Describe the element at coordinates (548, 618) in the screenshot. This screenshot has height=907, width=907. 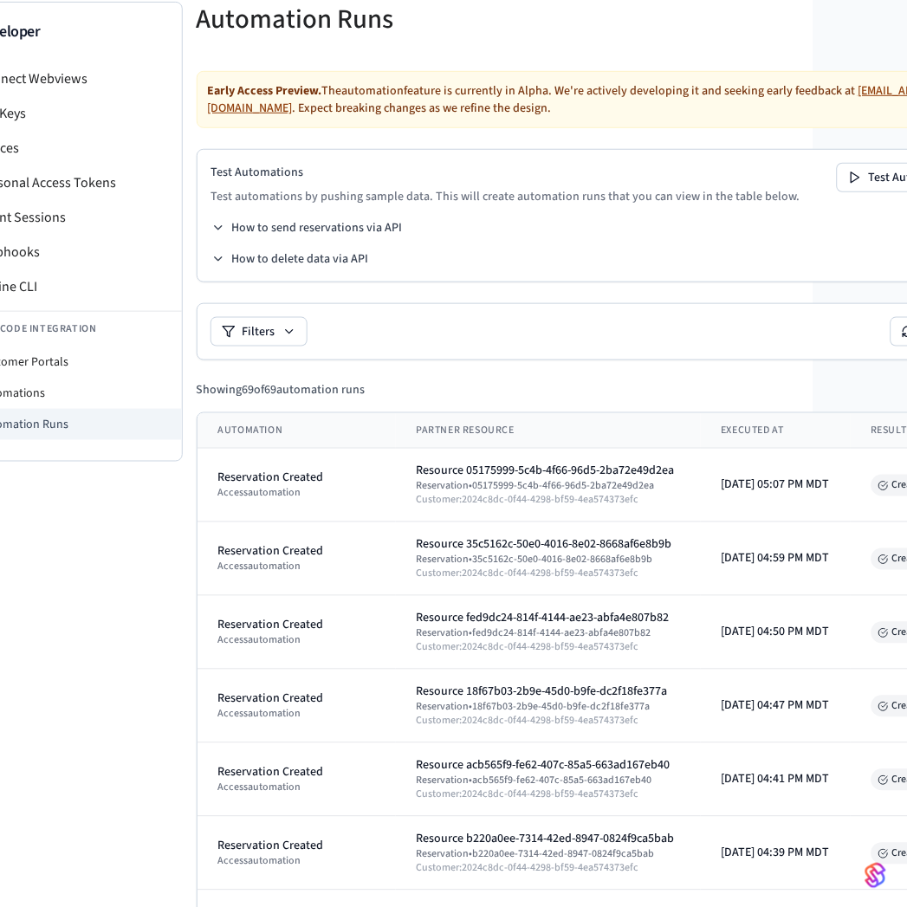
I see `div: Resource fed9dc24-814f-4144-ae23-abfa4e807b82` at that location.